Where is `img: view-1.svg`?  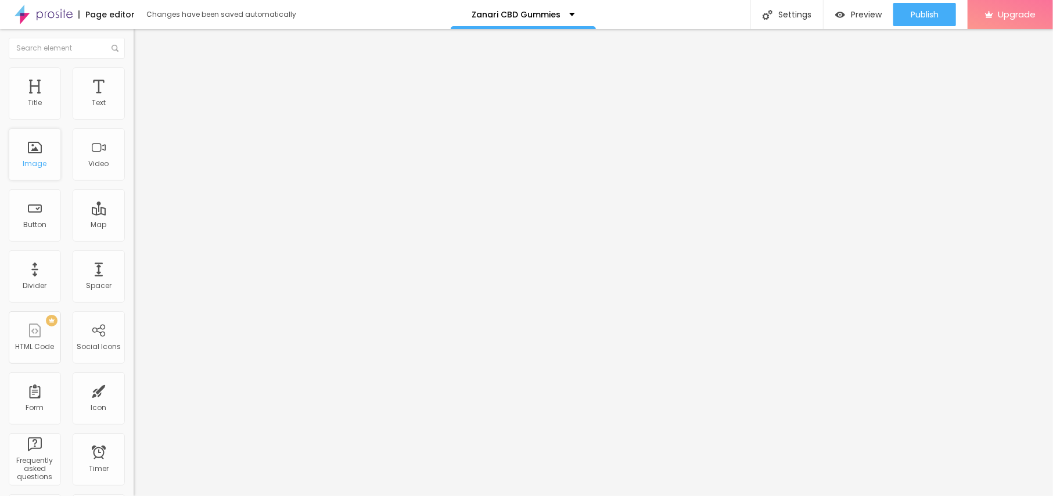 img: view-1.svg is located at coordinates (840, 15).